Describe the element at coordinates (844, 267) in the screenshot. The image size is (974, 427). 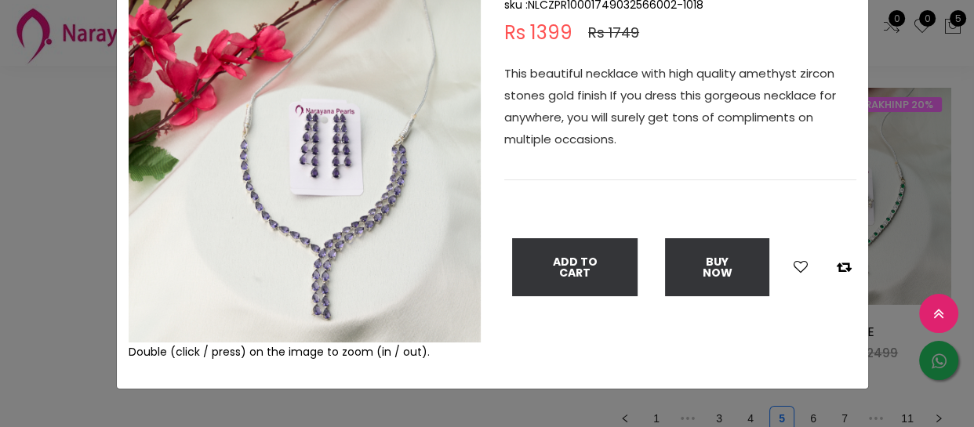
I see `button: Add to compare` at that location.